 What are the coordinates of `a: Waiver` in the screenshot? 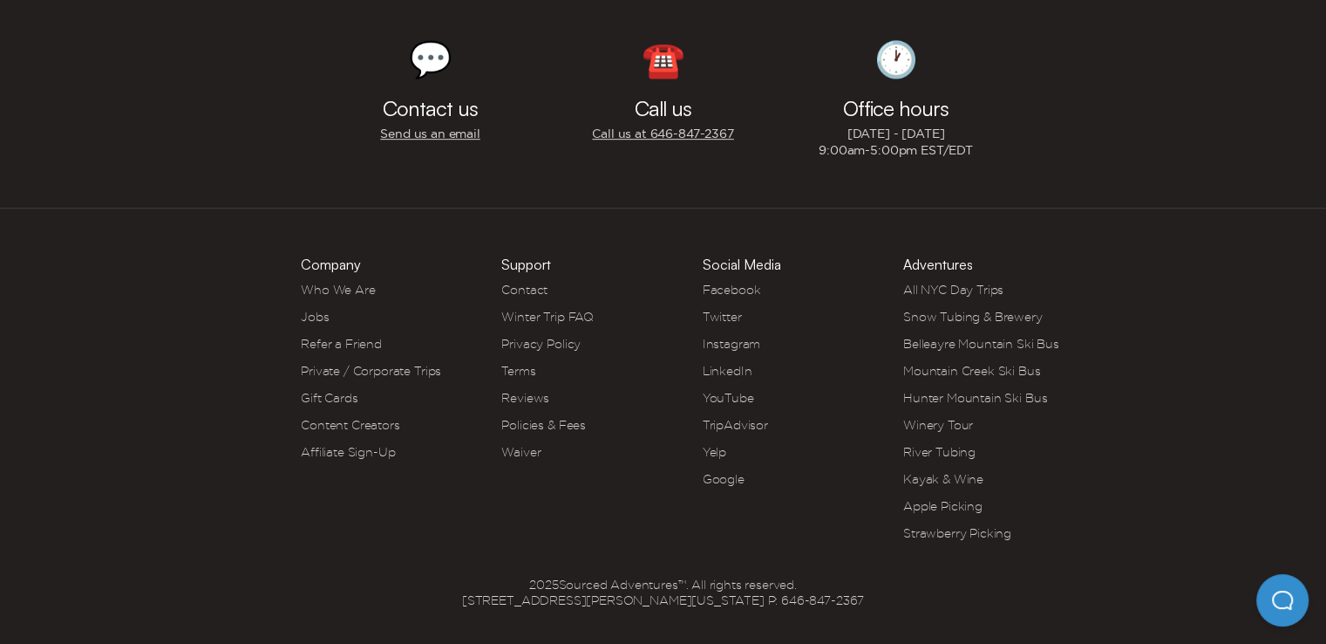 It's located at (521, 452).